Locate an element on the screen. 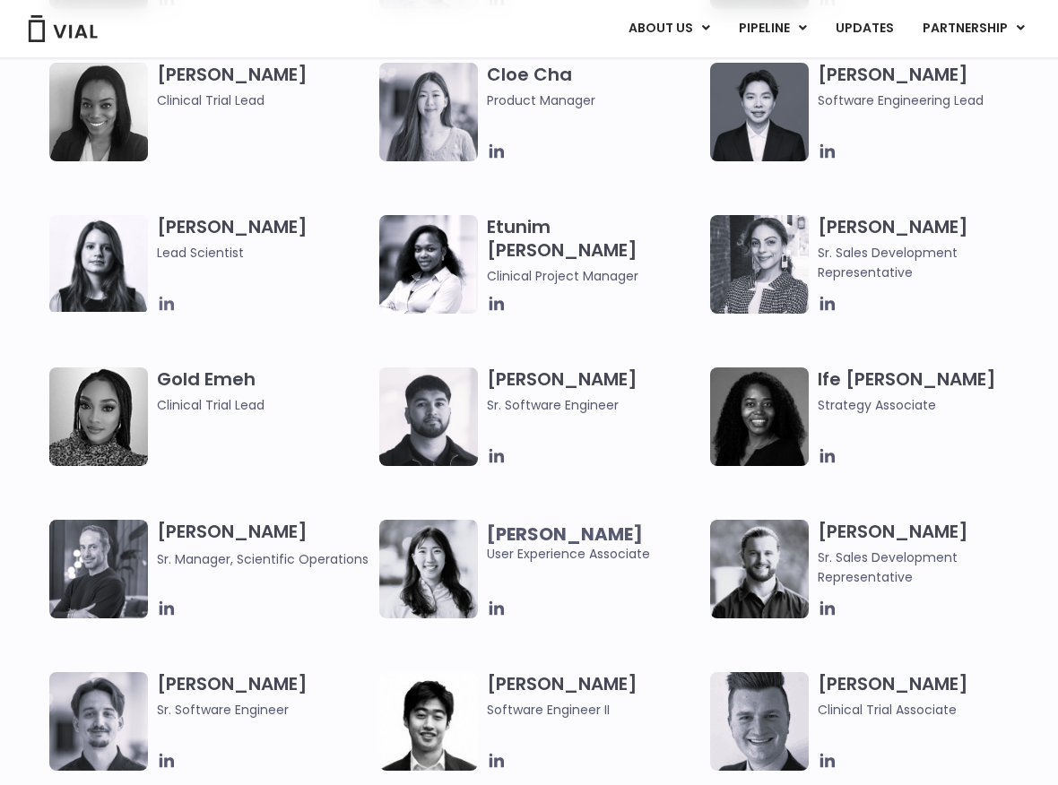 The image size is (1058, 785). a: PIPELINEMenu Toggle is located at coordinates (772, 29).